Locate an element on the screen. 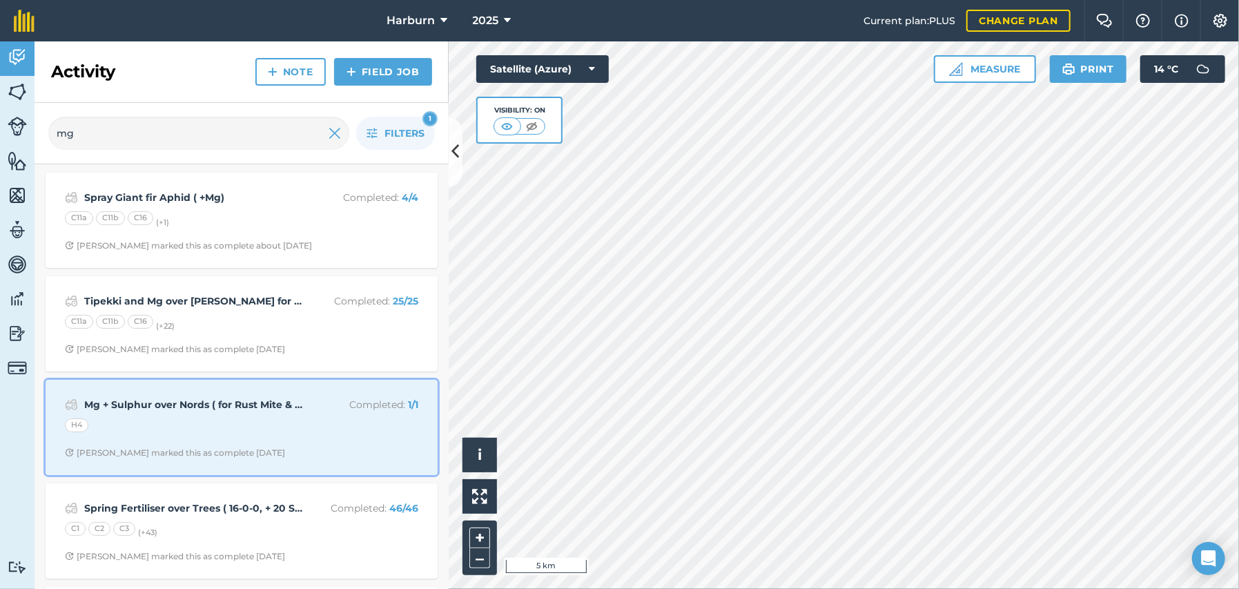 The image size is (1239, 589). img: fieldmargin Logo is located at coordinates (24, 21).